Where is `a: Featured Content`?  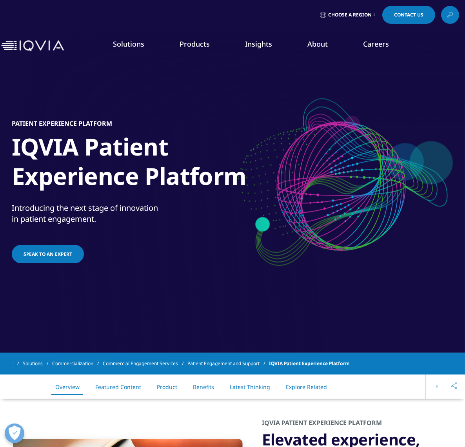
a: Featured Content is located at coordinates (118, 387).